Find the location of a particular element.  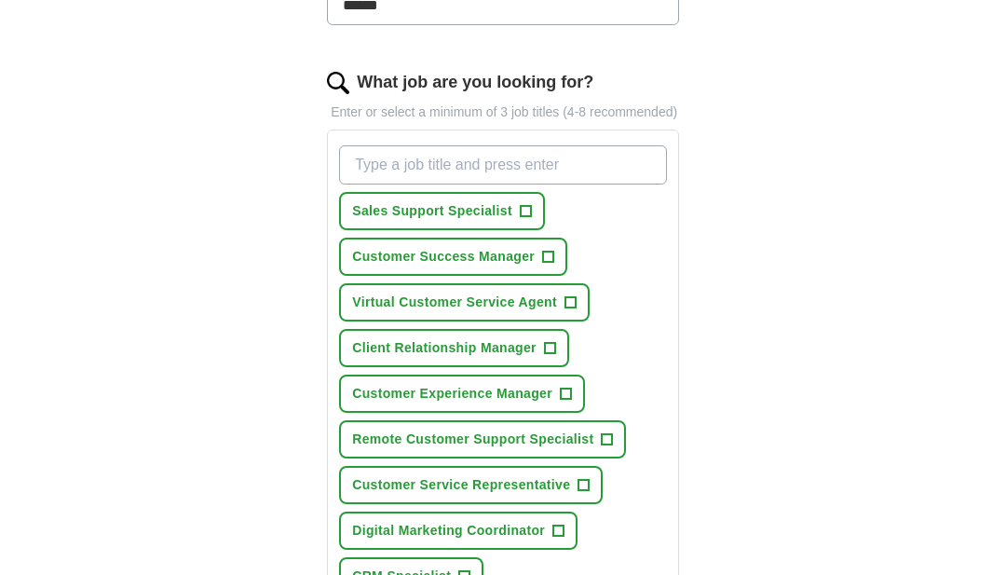

button: Customer Experience Manager is located at coordinates (462, 394).